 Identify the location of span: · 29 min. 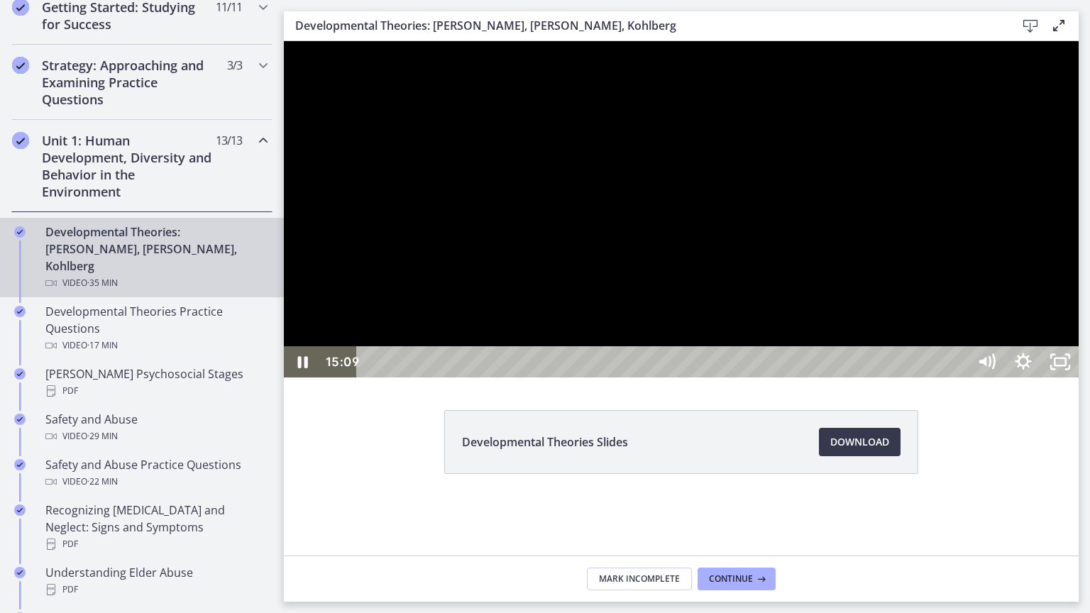
(102, 437).